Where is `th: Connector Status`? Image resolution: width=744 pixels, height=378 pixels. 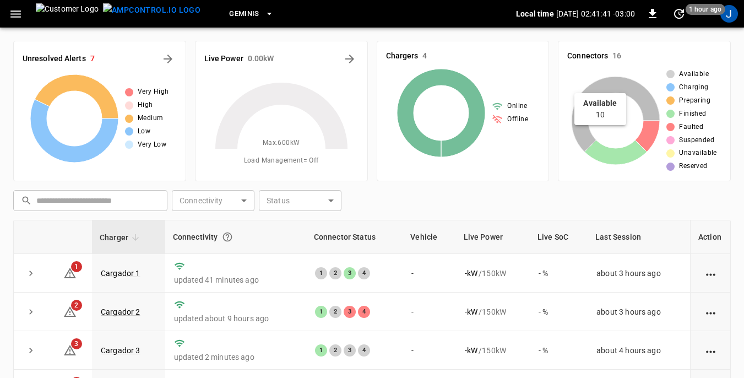
th: Connector Status is located at coordinates (355, 237).